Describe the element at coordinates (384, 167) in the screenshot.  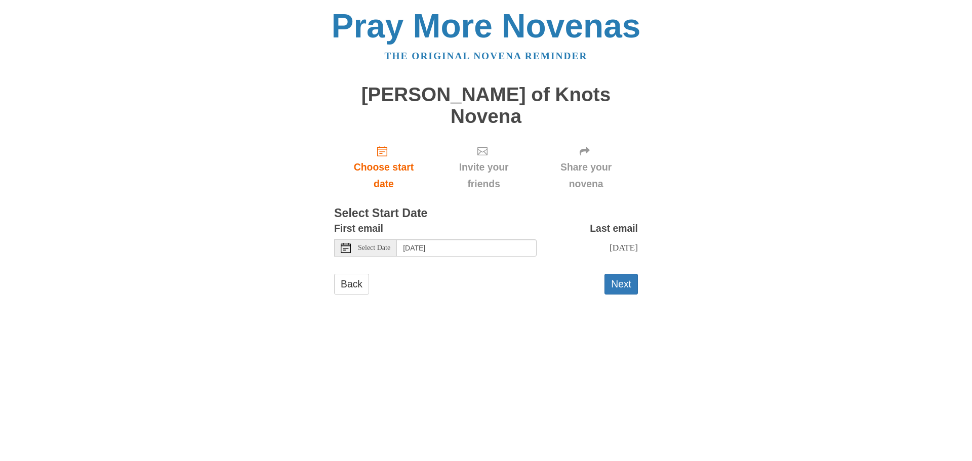
I see `a: Choose start date` at that location.